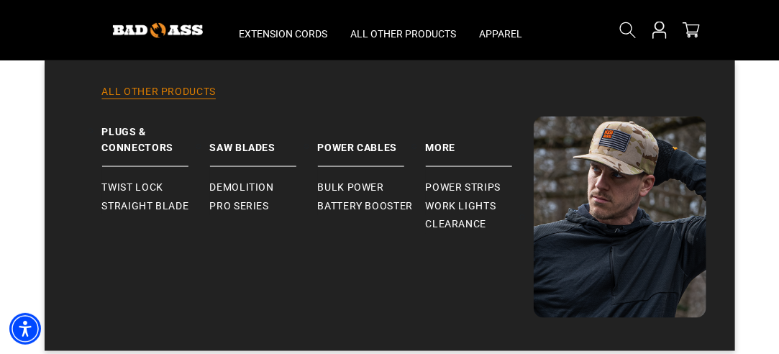 This screenshot has height=354, width=779. I want to click on a: Clearance, so click(480, 224).